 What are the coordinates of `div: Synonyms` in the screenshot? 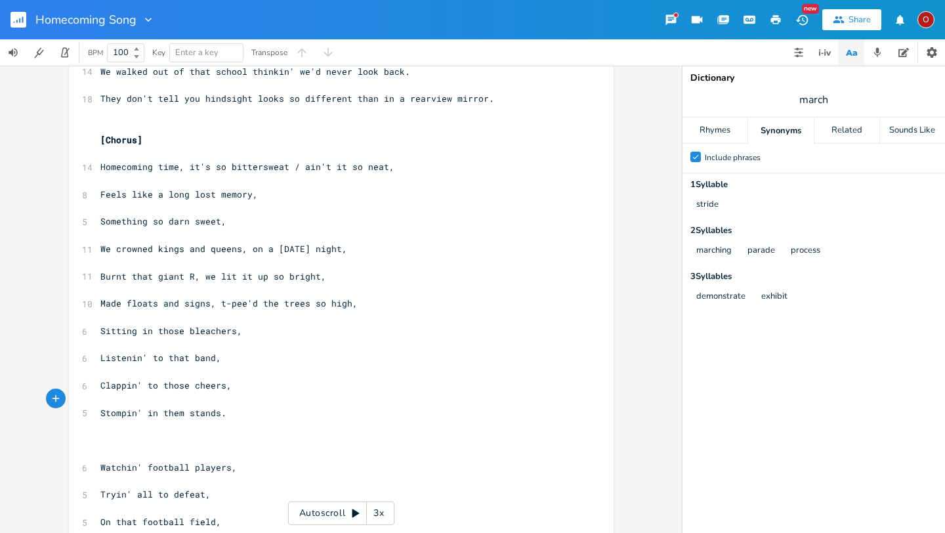 It's located at (780, 131).